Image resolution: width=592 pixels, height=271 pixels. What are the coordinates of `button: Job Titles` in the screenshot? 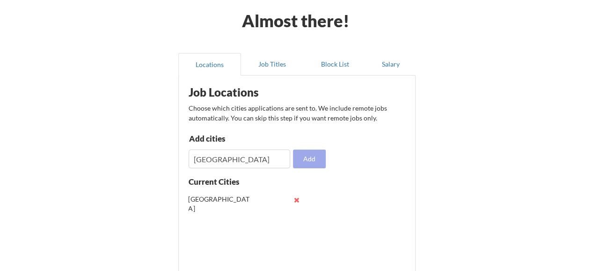 It's located at (272, 64).